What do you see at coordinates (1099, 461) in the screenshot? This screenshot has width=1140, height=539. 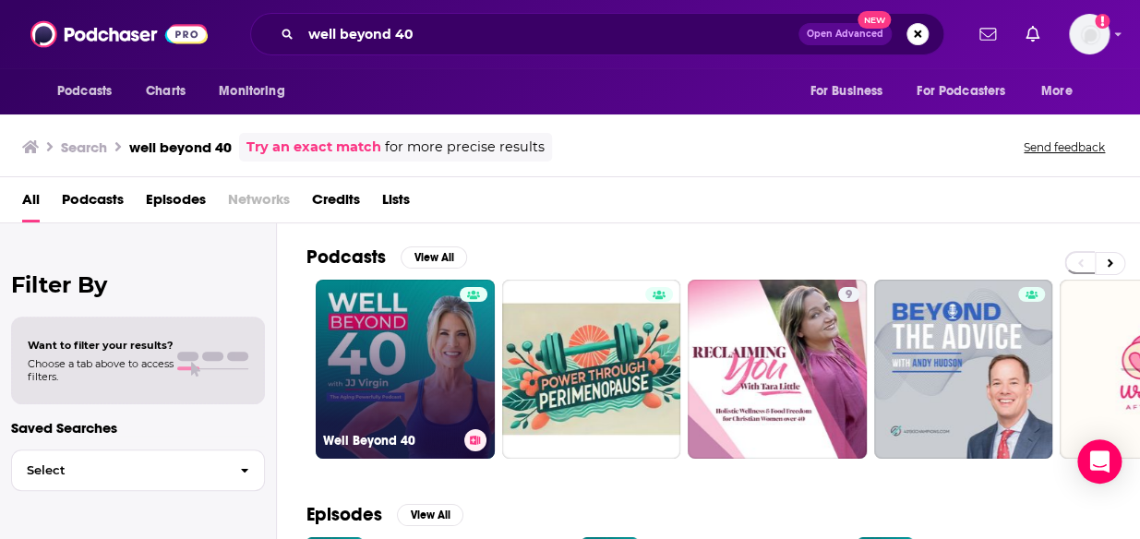 I see `div: Open Intercom Messenger` at bounding box center [1099, 461].